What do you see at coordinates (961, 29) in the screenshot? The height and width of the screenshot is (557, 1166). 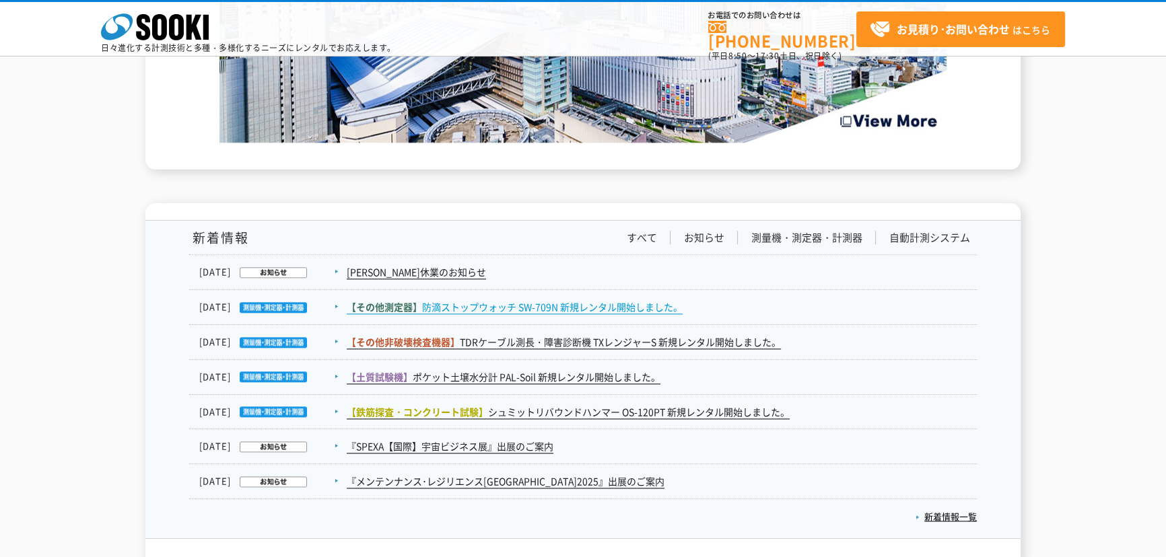 I see `a: お見積り･お問い合わせはこちら` at bounding box center [961, 29].